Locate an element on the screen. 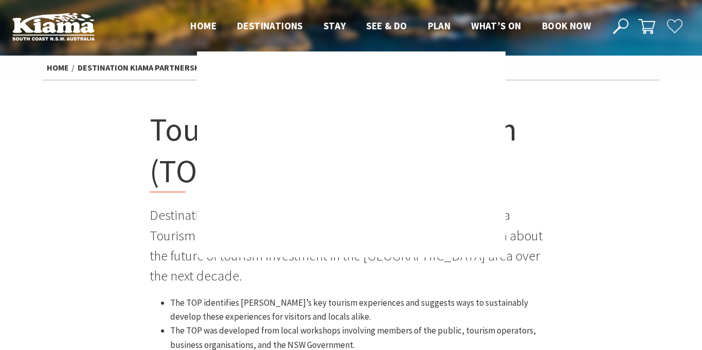 The image size is (702, 350). a: Destination Kiama Partnership is located at coordinates (143, 67).